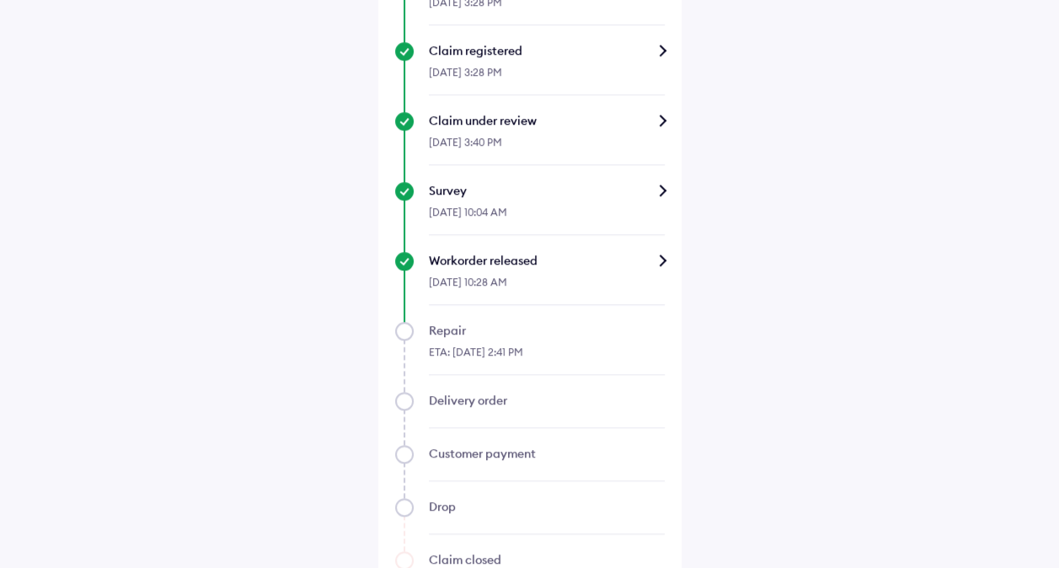 This screenshot has width=1059, height=568. I want to click on div: Workorder released, so click(547, 260).